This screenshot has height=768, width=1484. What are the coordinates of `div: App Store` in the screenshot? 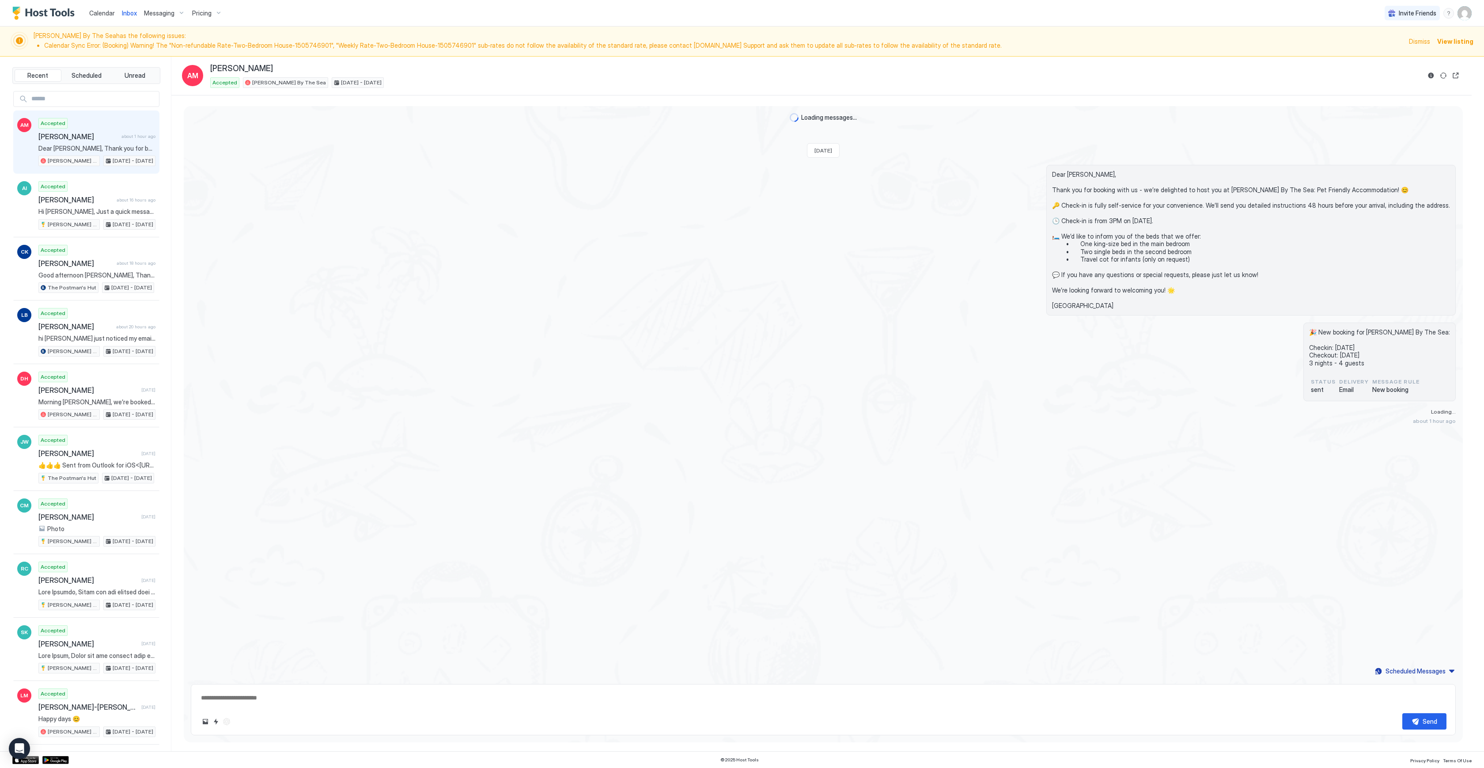 It's located at (26, 760).